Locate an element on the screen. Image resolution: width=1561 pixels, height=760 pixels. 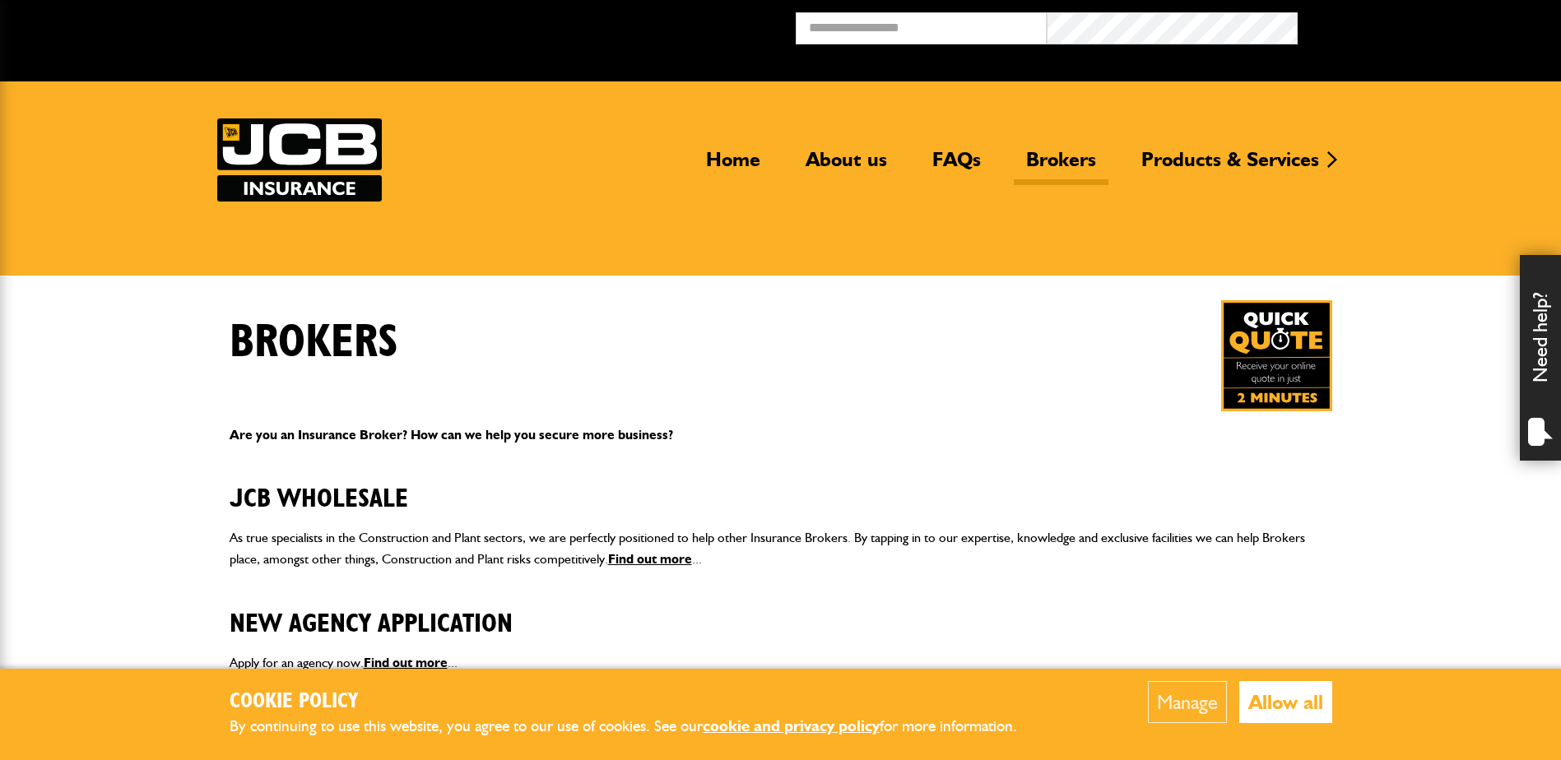
a: Get your insurance quote in just 2-minutes is located at coordinates (1276, 355).